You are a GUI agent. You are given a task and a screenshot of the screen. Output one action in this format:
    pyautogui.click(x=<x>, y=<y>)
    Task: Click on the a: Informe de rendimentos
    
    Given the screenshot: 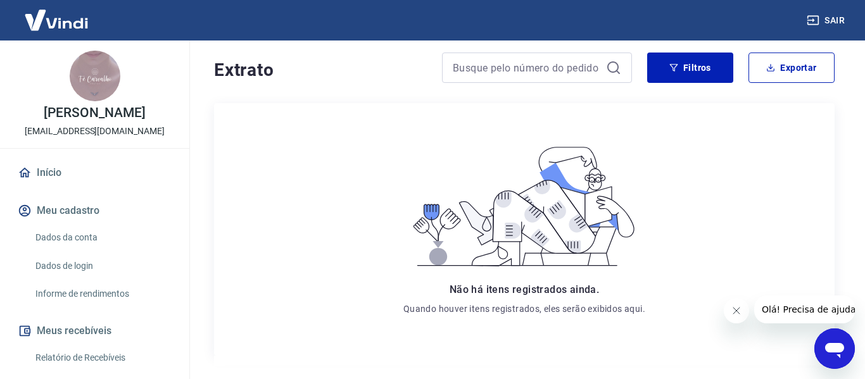 What is the action you would take?
    pyautogui.click(x=102, y=294)
    